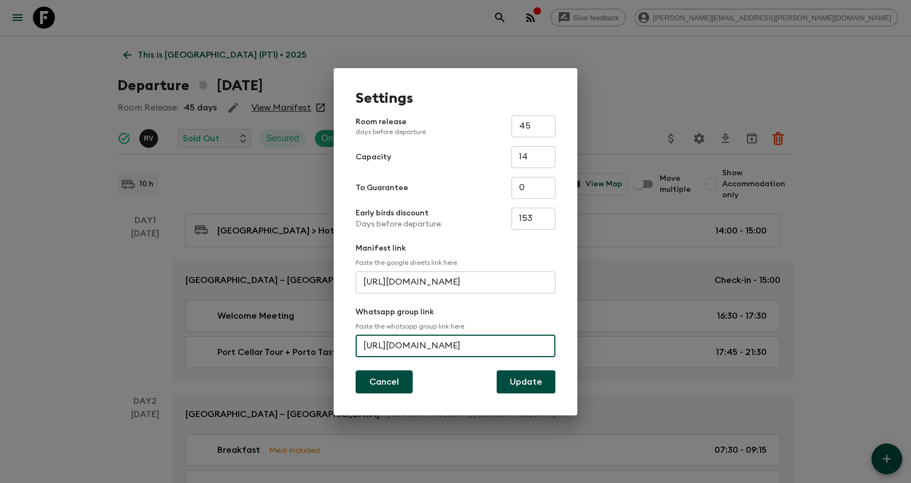 The width and height of the screenshot is (911, 483). What do you see at coordinates (456, 282) in the screenshot?
I see `input: e.g. https://docs.google.com/spreadsheets/d/1P7Zz9v8J0vXy1Q/edit#gid=0` at bounding box center [456, 282].